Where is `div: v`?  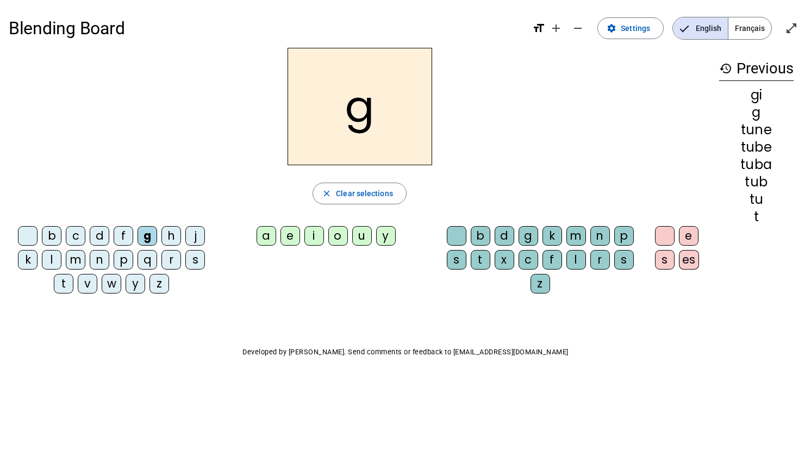
div: v is located at coordinates (88, 284).